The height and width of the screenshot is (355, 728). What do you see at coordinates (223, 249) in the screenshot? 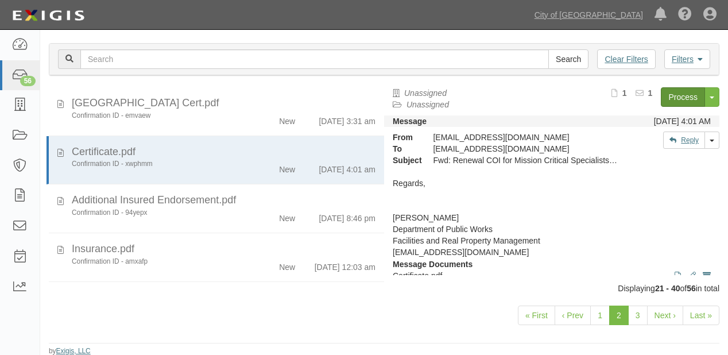
I see `div: Insurance.pdf` at bounding box center [223, 249].